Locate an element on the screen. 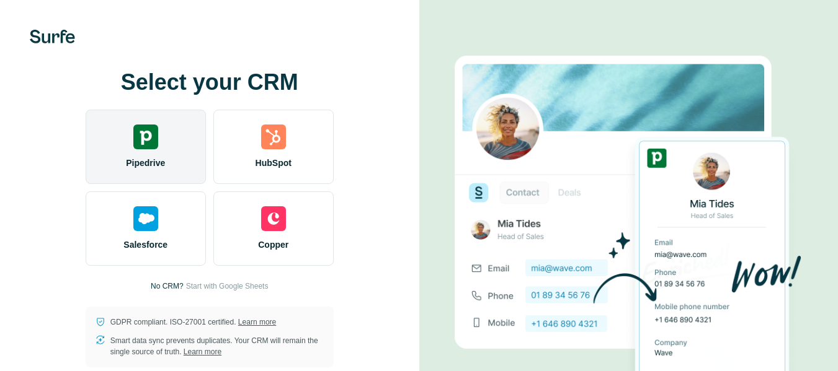  p: Smart data sync prevents duplicates. Your CRM will remain the single source of truth. is located at coordinates (217, 347).